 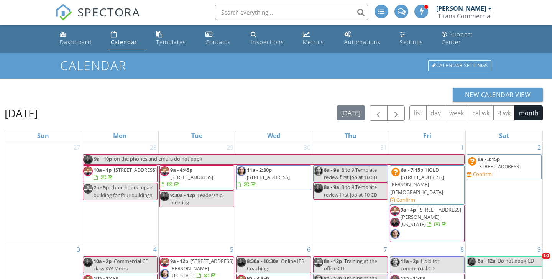 I want to click on span: SPECTORA, so click(x=109, y=12).